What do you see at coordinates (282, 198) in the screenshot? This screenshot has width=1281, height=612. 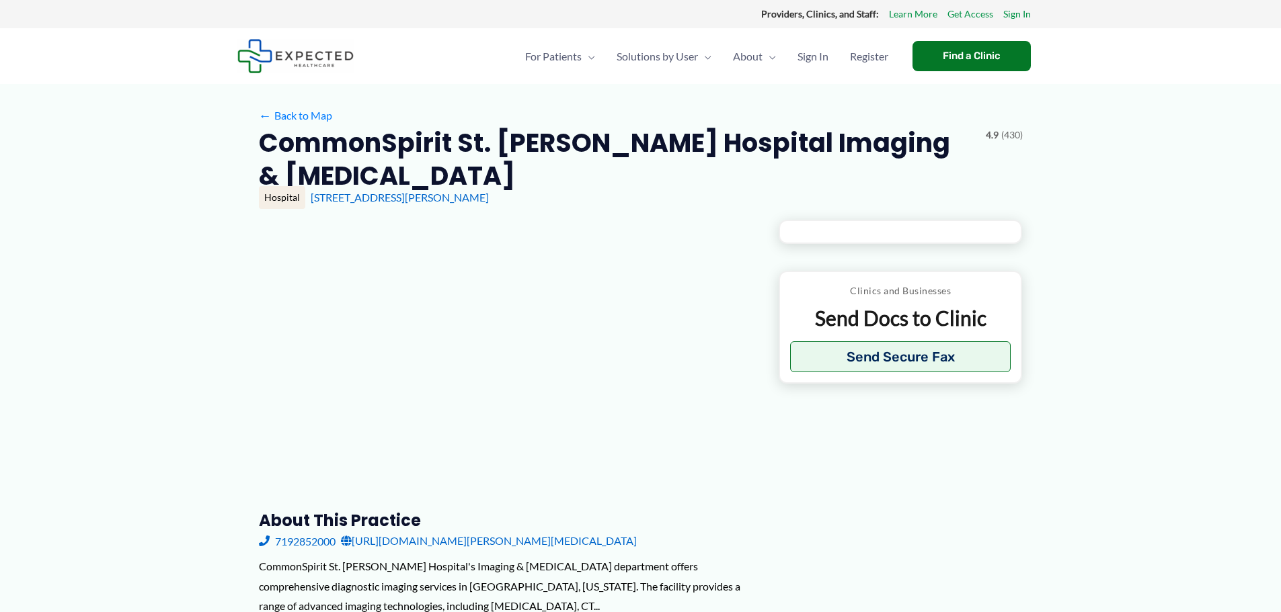 I see `div: Hospital` at bounding box center [282, 198].